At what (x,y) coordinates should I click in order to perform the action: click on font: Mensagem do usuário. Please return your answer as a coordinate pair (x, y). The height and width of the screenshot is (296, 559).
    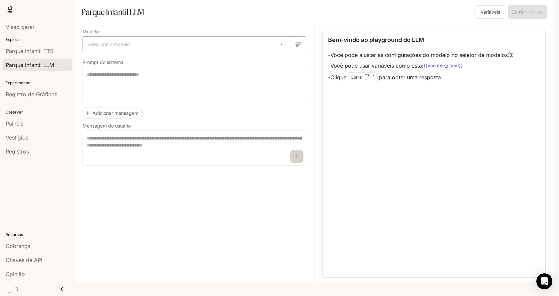
    Looking at the image, I should click on (107, 126).